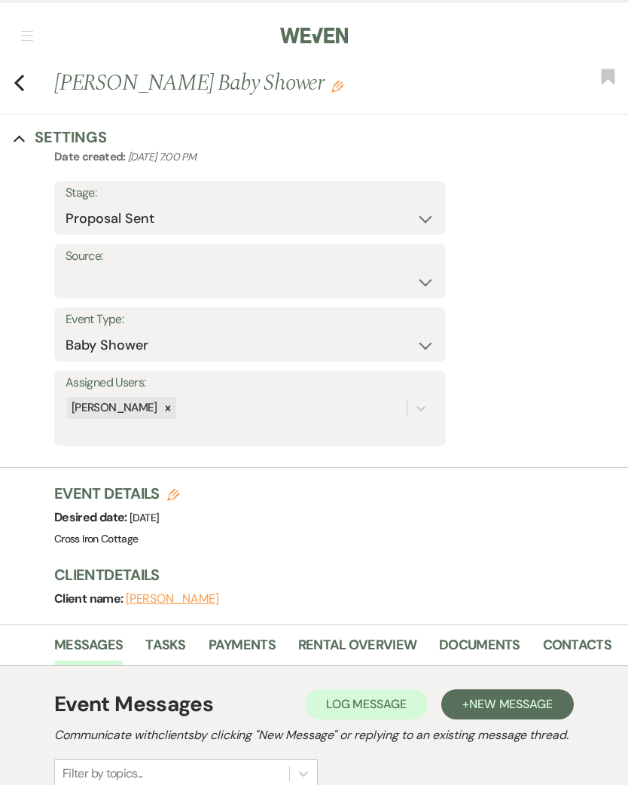 The width and height of the screenshot is (628, 785). Describe the element at coordinates (250, 383) in the screenshot. I see `label: Assigned Users:` at that location.